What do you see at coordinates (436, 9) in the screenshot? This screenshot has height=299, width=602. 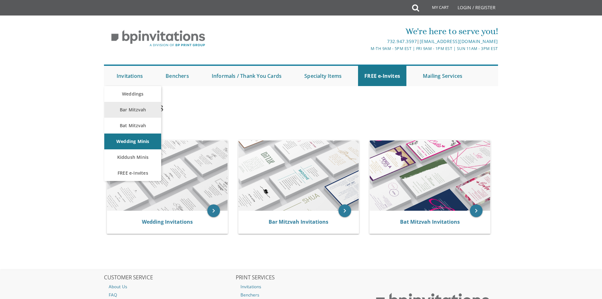 I see `a: My Cart` at bounding box center [436, 9].